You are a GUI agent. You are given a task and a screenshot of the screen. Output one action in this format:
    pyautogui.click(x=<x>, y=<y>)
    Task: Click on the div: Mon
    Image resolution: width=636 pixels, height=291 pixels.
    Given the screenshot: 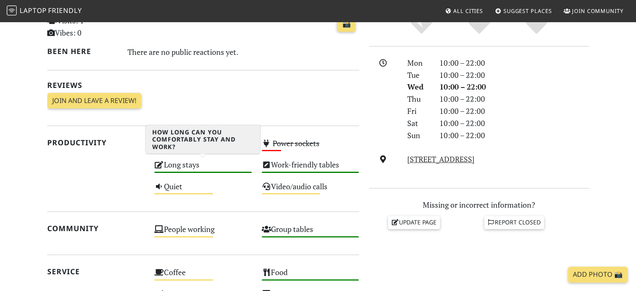 What is the action you would take?
    pyautogui.click(x=418, y=63)
    